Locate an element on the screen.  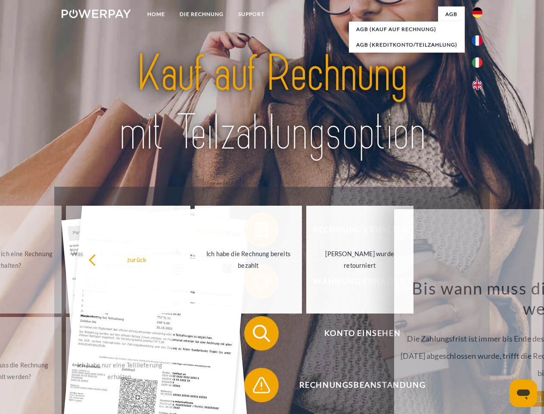
a: Was habe ich noch offen, ist meine Zahlung eingegangen? is located at coordinates (119, 259).